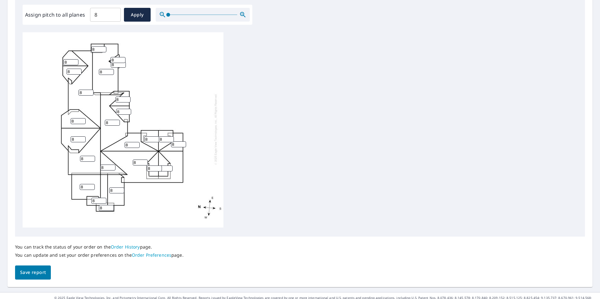 The width and height of the screenshot is (600, 299). Describe the element at coordinates (99, 255) in the screenshot. I see `p: You can update and set your order preferences on the page.` at that location.